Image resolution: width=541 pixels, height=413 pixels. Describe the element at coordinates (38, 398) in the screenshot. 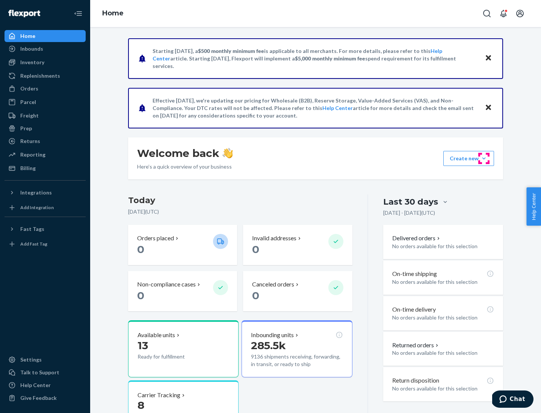

I see `div: Give Feedback` at that location.